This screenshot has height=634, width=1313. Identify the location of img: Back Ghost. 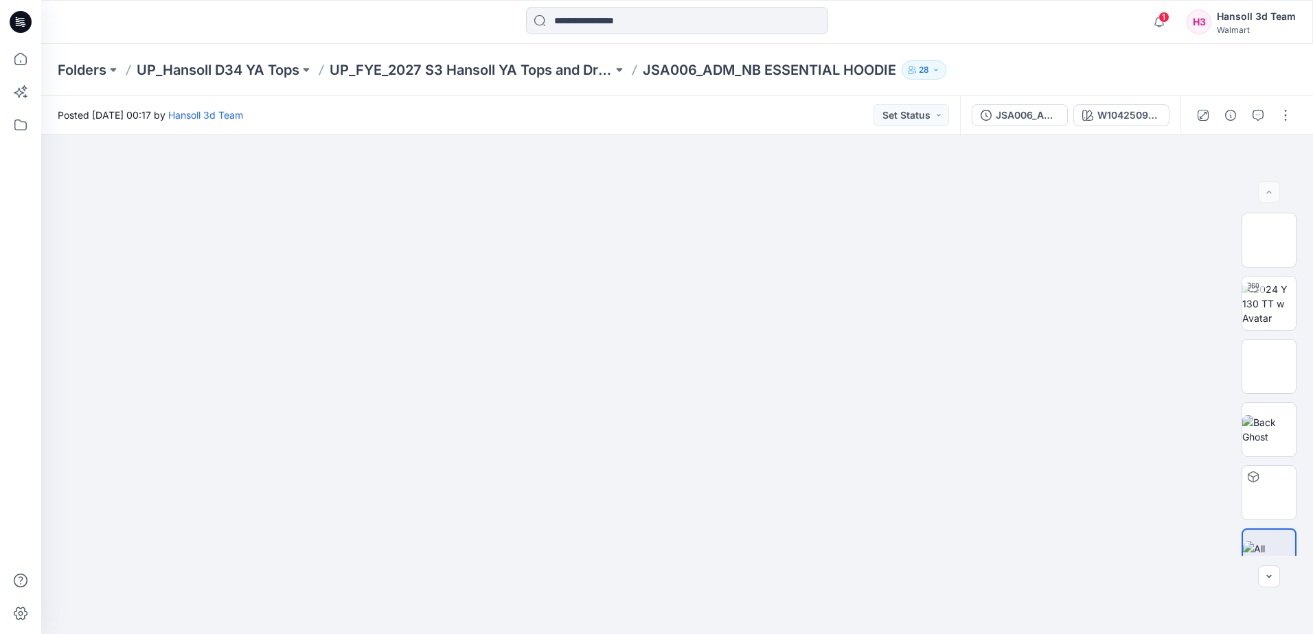
(1269, 430).